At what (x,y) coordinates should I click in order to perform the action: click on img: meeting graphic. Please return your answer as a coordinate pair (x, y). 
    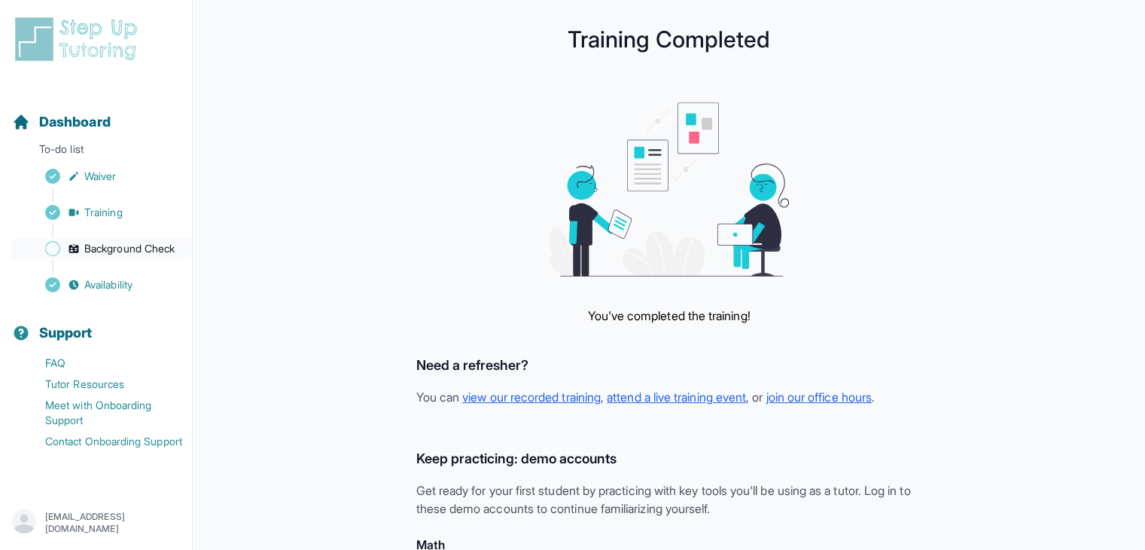
    Looking at the image, I should click on (669, 189).